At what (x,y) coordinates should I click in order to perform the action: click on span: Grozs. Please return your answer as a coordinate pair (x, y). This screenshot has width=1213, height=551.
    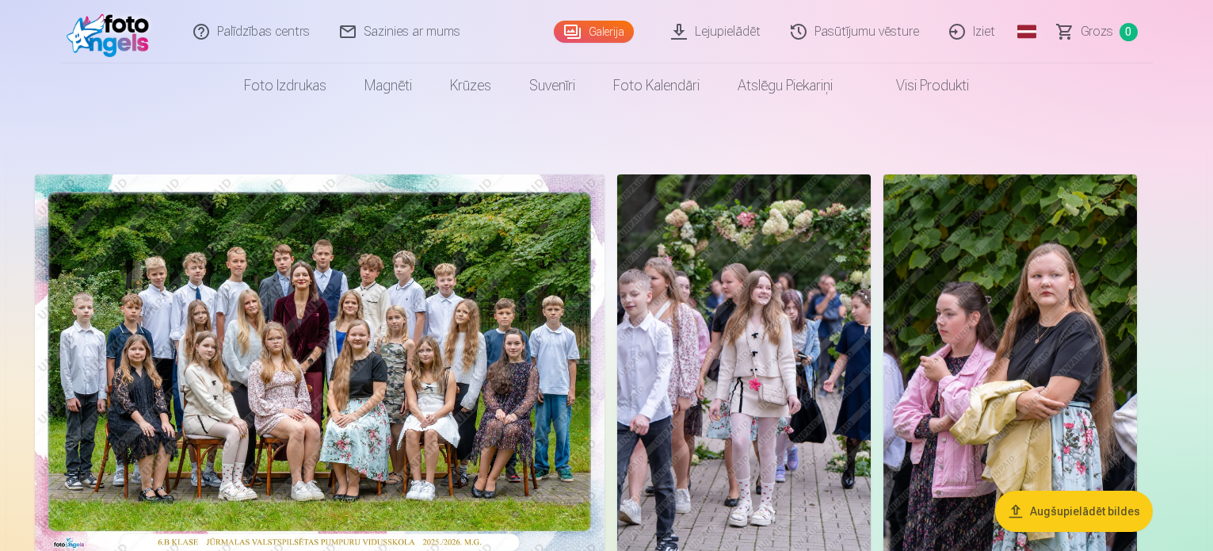
    Looking at the image, I should click on (1097, 32).